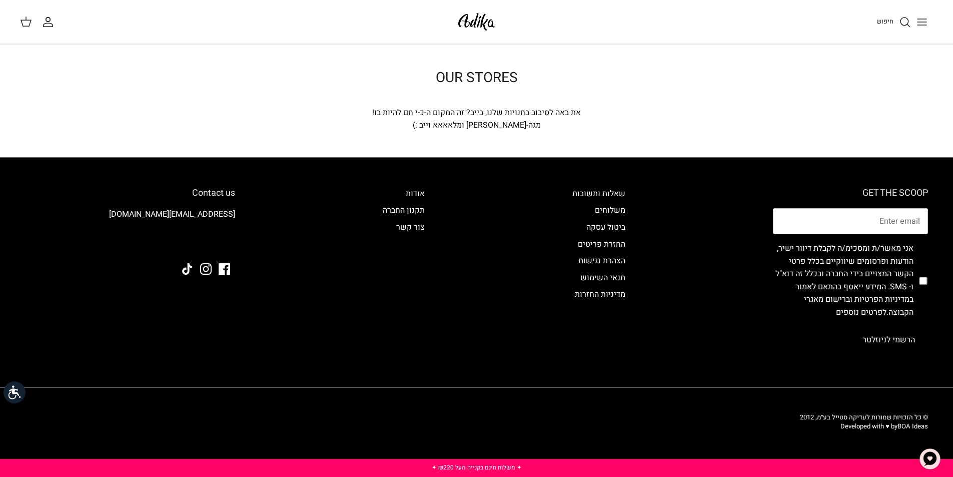 This screenshot has width=953, height=477. What do you see at coordinates (187, 269) in the screenshot?
I see `a: Tiktok` at bounding box center [187, 269].